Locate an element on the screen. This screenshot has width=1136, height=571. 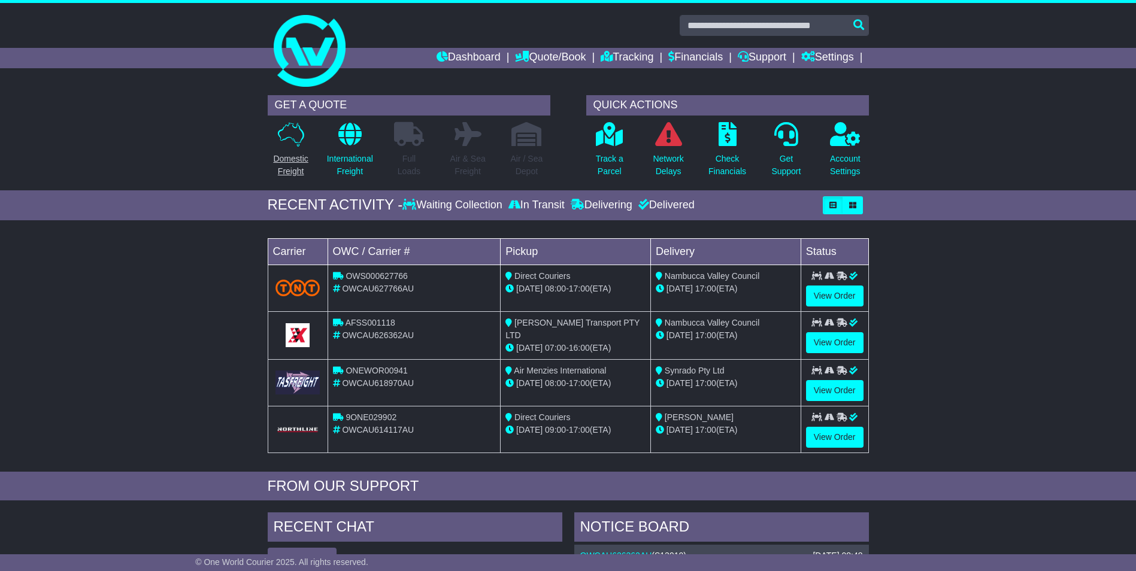
span: S13910 is located at coordinates (669, 556).